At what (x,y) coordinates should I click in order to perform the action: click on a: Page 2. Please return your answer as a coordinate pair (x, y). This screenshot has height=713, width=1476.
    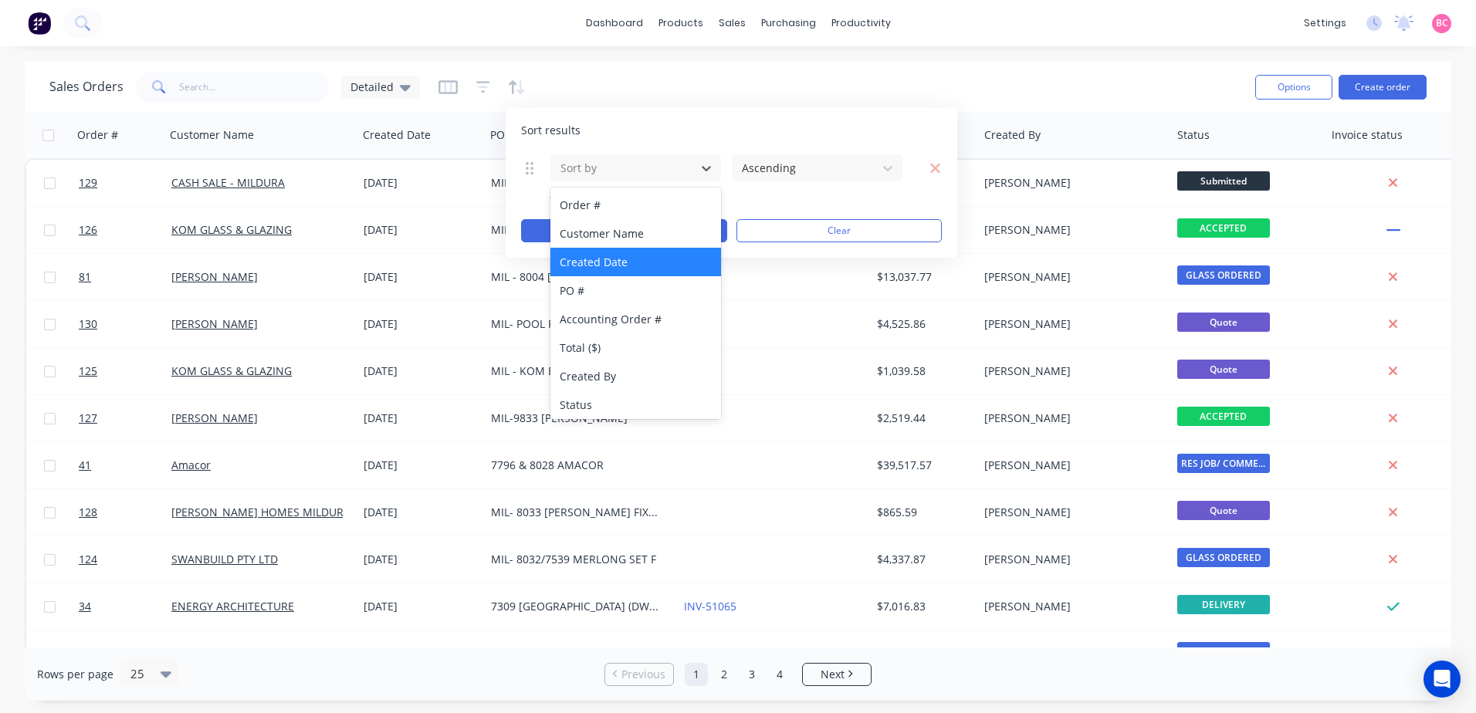
    Looking at the image, I should click on (724, 675).